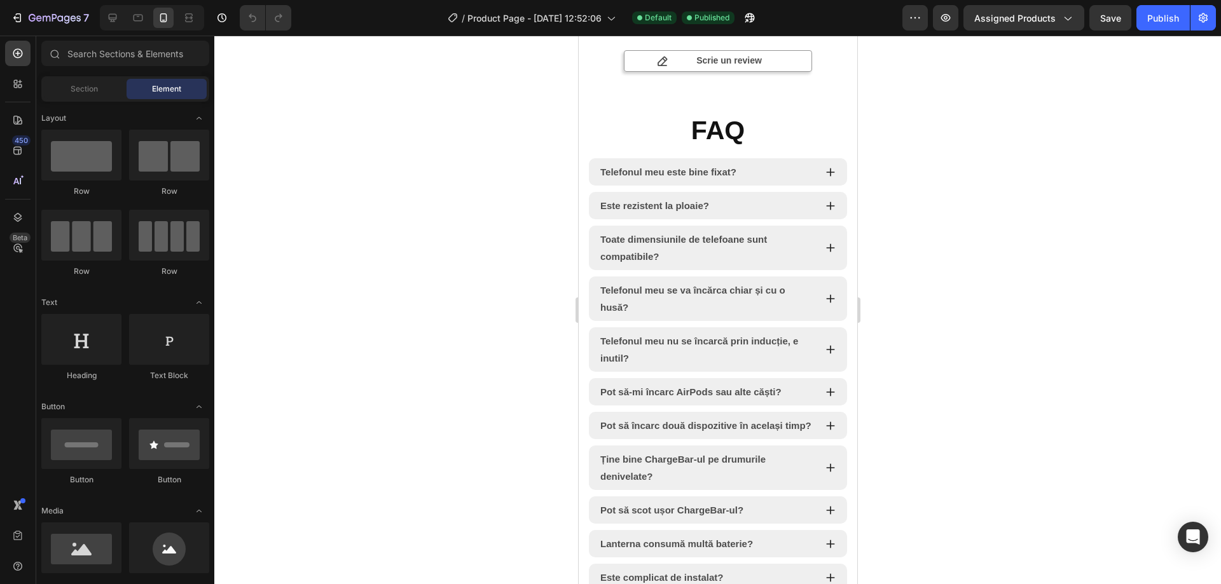 This screenshot has width=1221, height=584. What do you see at coordinates (52, 511) in the screenshot?
I see `span: Media` at bounding box center [52, 511].